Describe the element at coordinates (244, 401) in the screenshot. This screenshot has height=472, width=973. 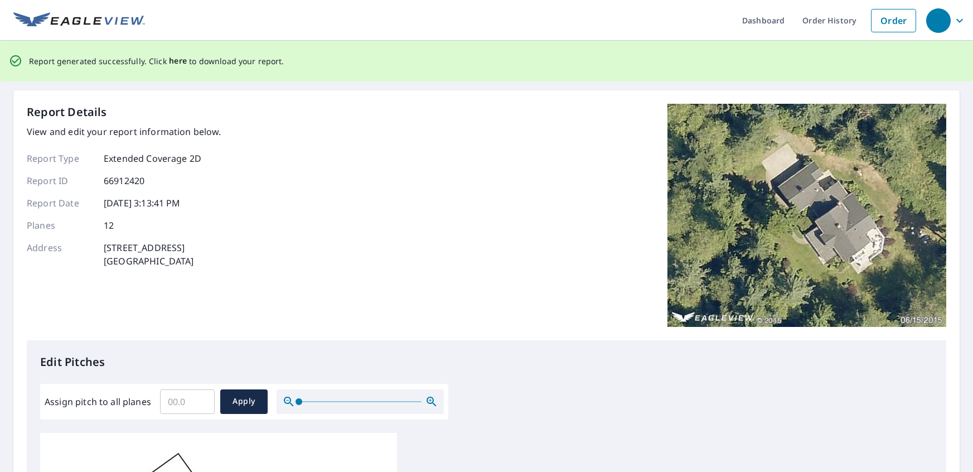
I see `button: Apply` at that location.